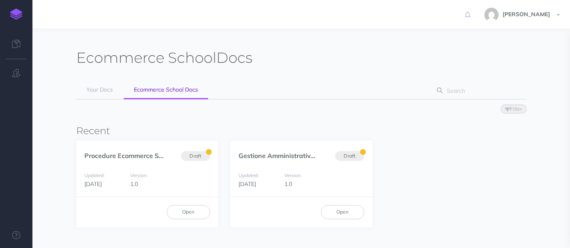 Image resolution: width=570 pixels, height=248 pixels. What do you see at coordinates (99, 90) in the screenshot?
I see `a: Your Docs` at bounding box center [99, 90].